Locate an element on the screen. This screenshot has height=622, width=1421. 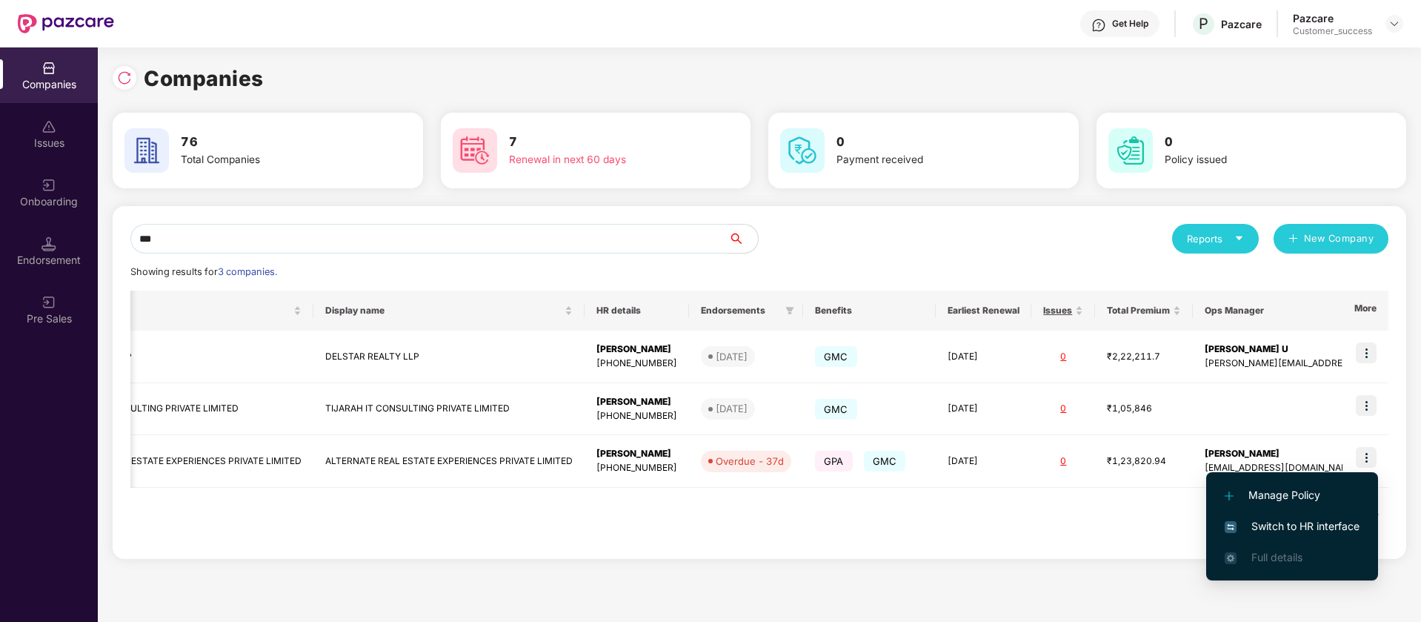
td: Delstar Realty LLP is located at coordinates (178, 356).